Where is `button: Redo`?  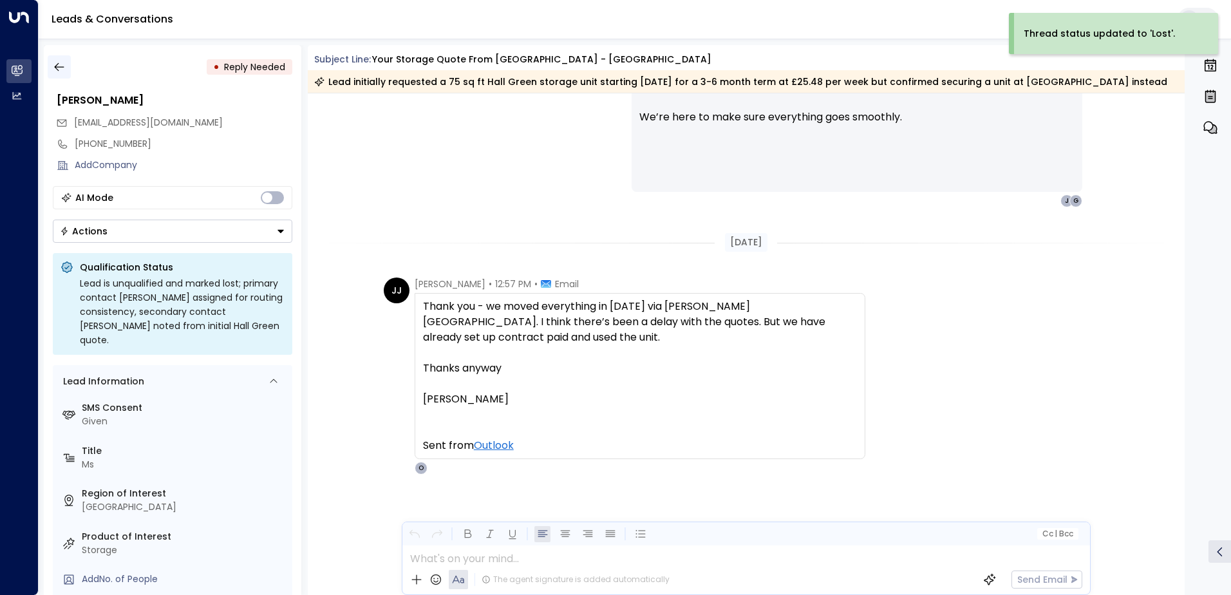
button: Redo is located at coordinates (437, 534).